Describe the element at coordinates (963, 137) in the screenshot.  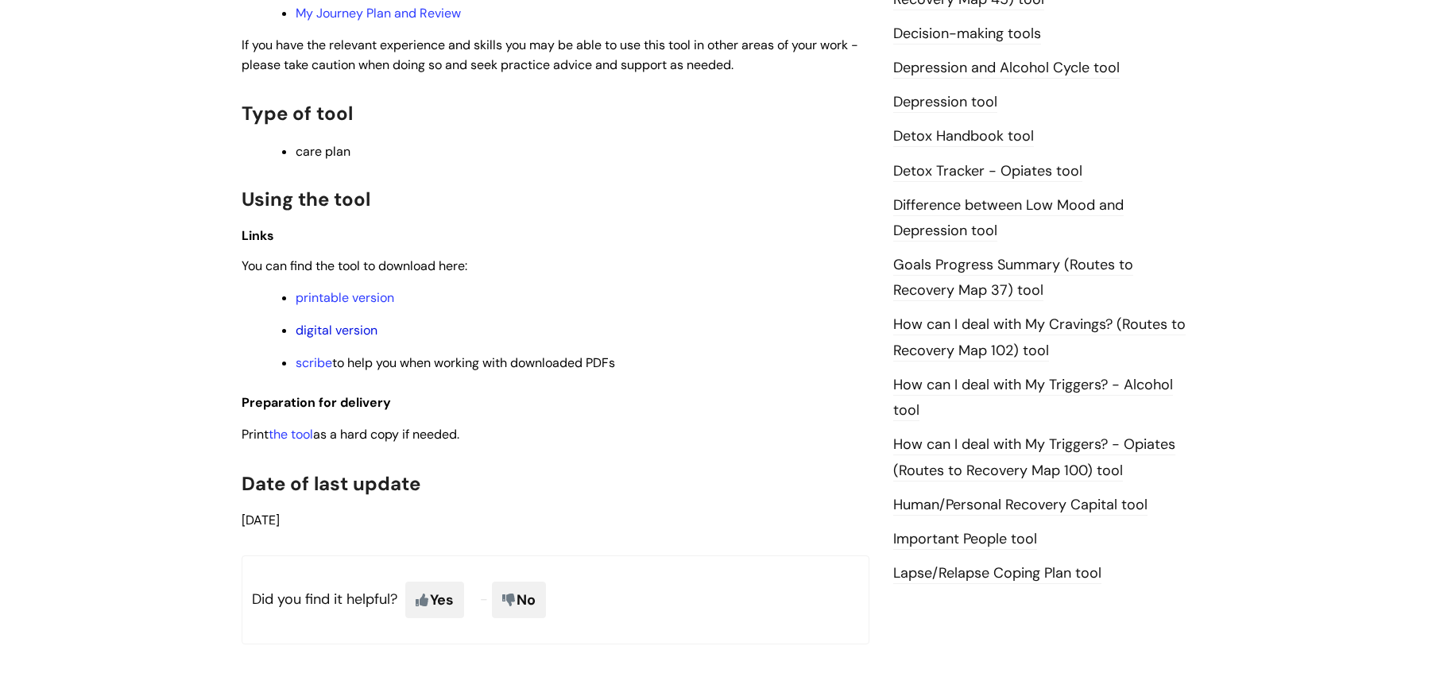
I see `a: Detox Handbook tool` at that location.